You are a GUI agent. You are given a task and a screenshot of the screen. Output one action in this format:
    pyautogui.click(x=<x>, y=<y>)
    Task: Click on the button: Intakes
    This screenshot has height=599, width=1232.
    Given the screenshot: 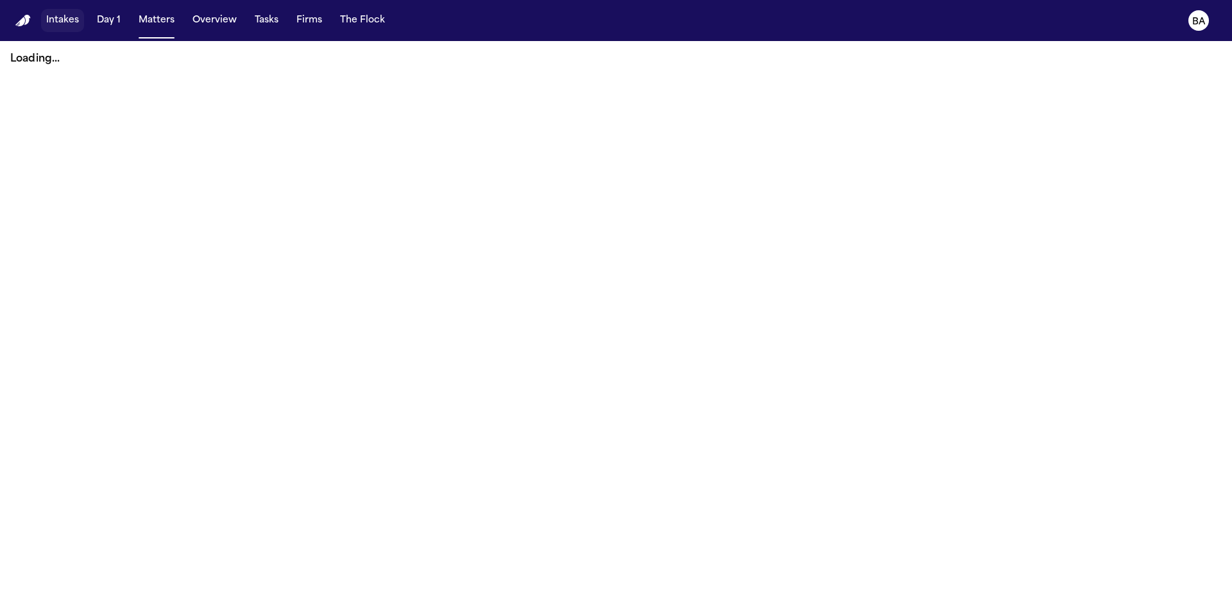 What is the action you would take?
    pyautogui.click(x=62, y=21)
    